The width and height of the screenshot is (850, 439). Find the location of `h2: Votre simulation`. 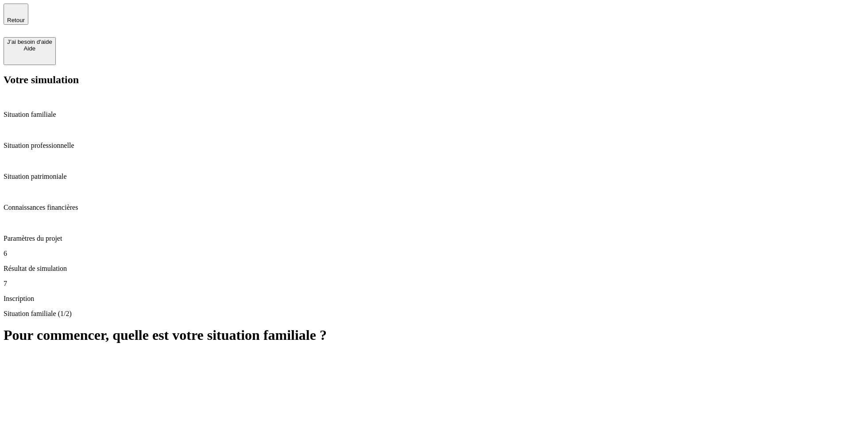

h2: Votre simulation is located at coordinates (425, 80).